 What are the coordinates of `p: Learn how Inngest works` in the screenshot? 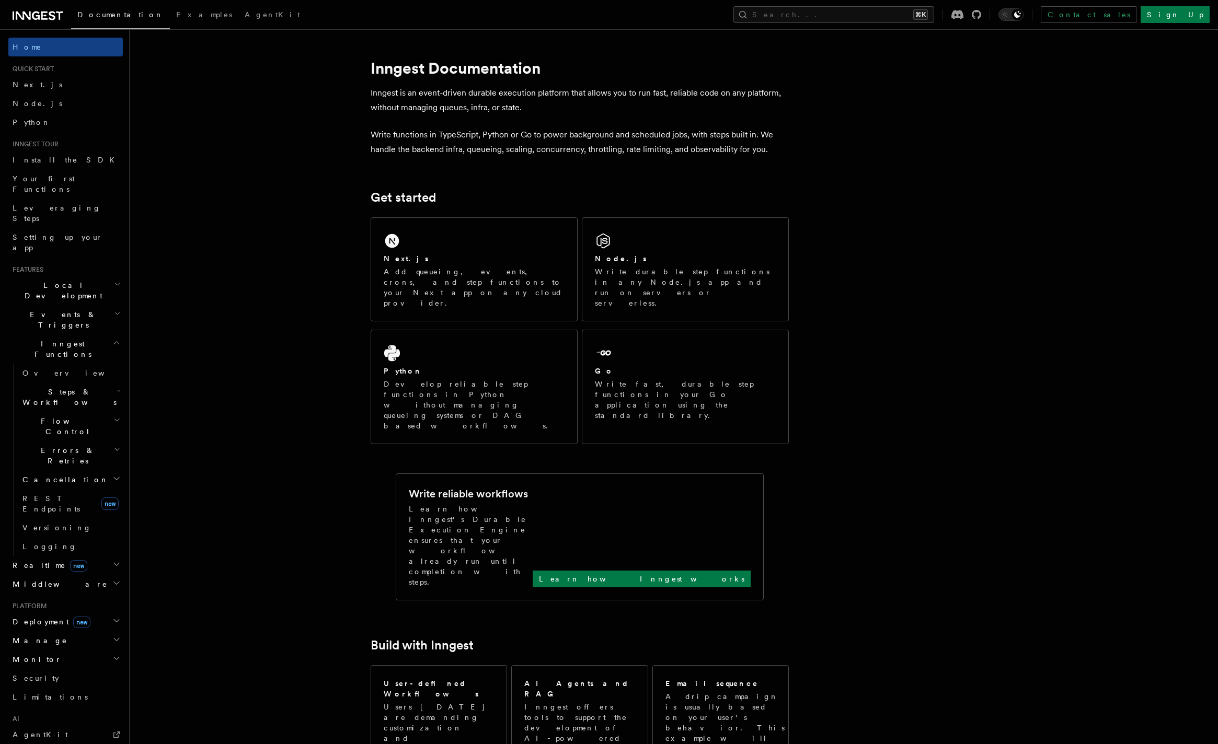 It's located at (641, 579).